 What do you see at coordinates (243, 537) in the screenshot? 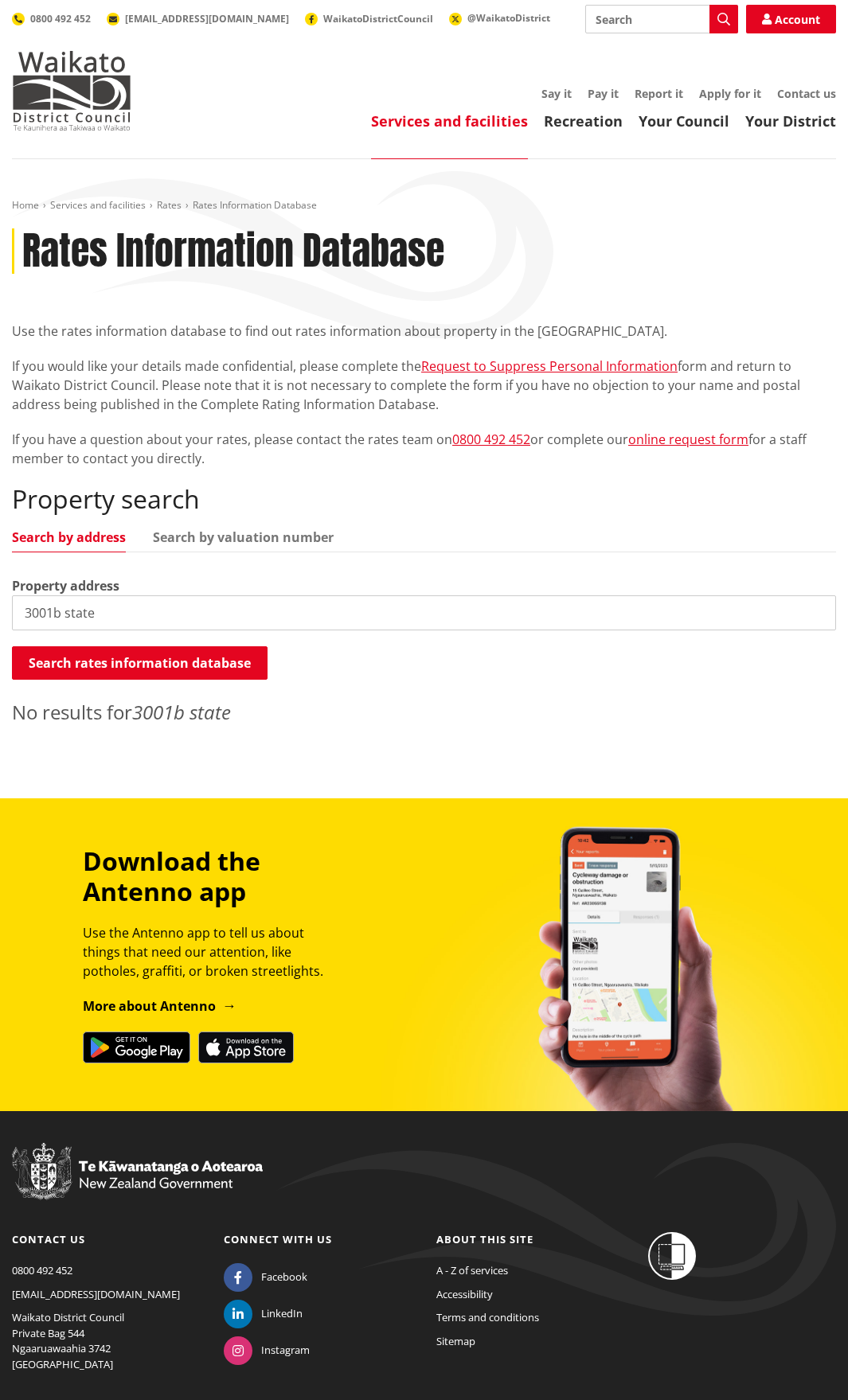
I see `a: Search by valuation number` at bounding box center [243, 537].